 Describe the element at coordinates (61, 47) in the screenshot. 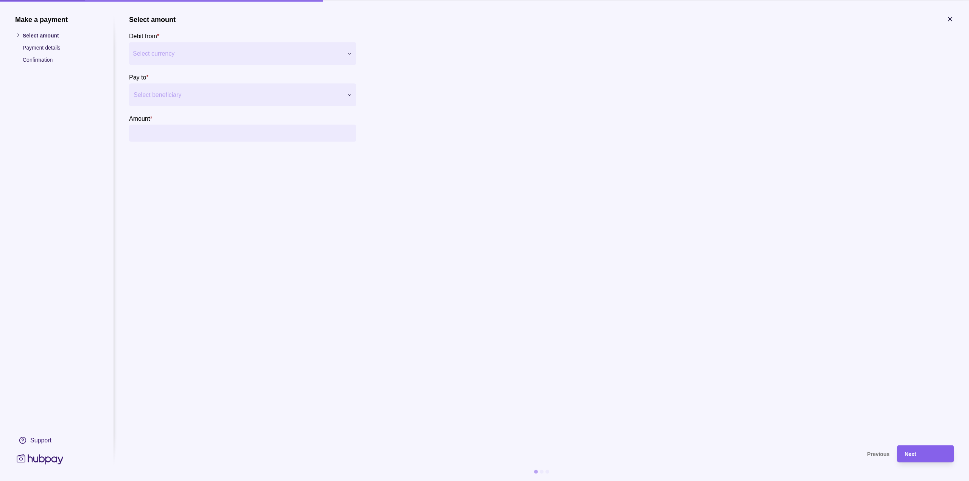

I see `p: Payment details` at that location.